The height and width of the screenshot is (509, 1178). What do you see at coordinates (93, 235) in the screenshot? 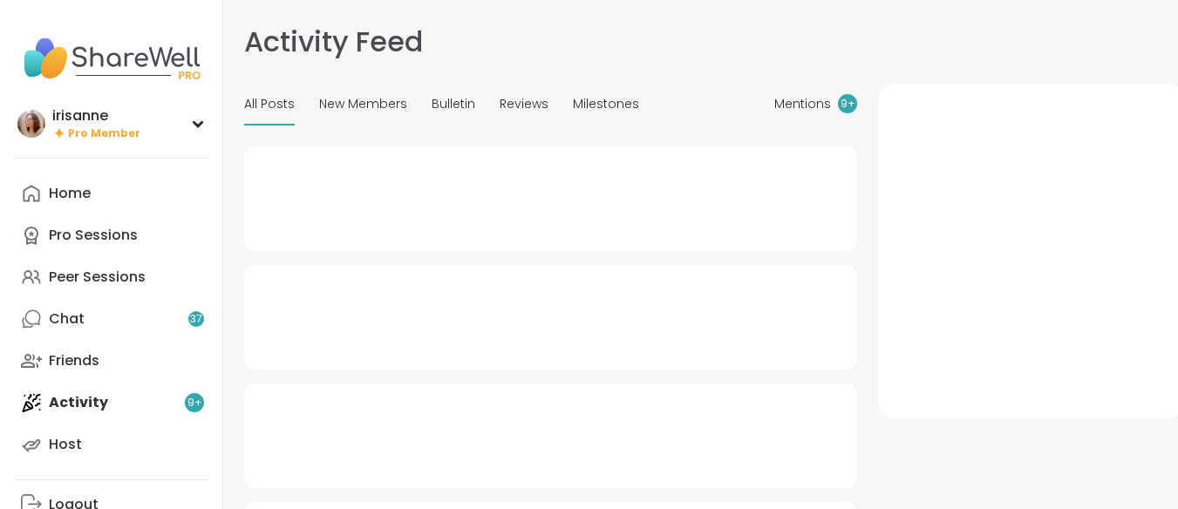
I see `div: Pro Sessions` at bounding box center [93, 235].